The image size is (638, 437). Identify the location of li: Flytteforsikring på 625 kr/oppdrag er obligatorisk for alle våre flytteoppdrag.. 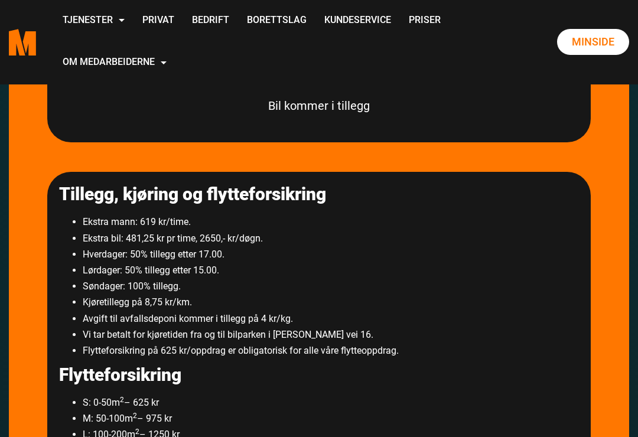
(331, 350).